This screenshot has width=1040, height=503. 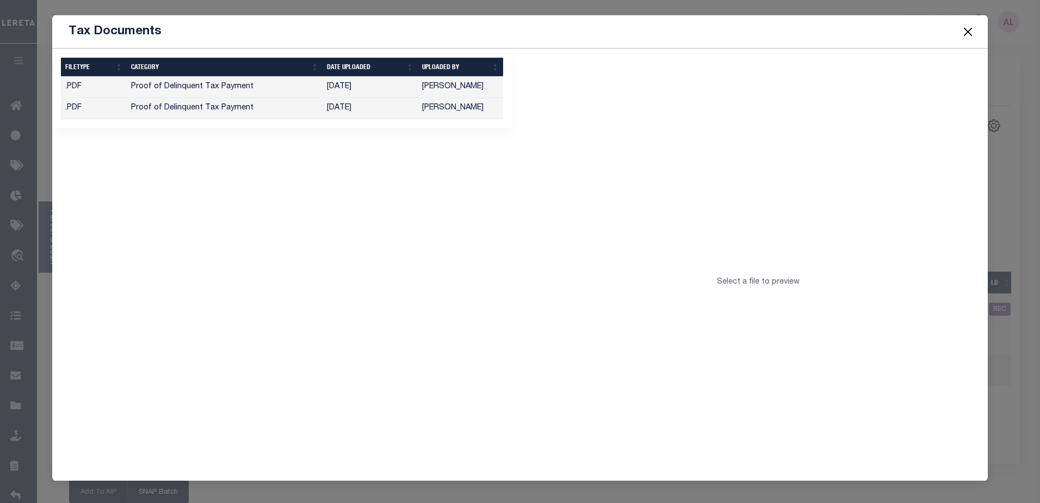 What do you see at coordinates (94, 67) in the screenshot?
I see `th: FileType: activate to sort column ascending` at bounding box center [94, 67].